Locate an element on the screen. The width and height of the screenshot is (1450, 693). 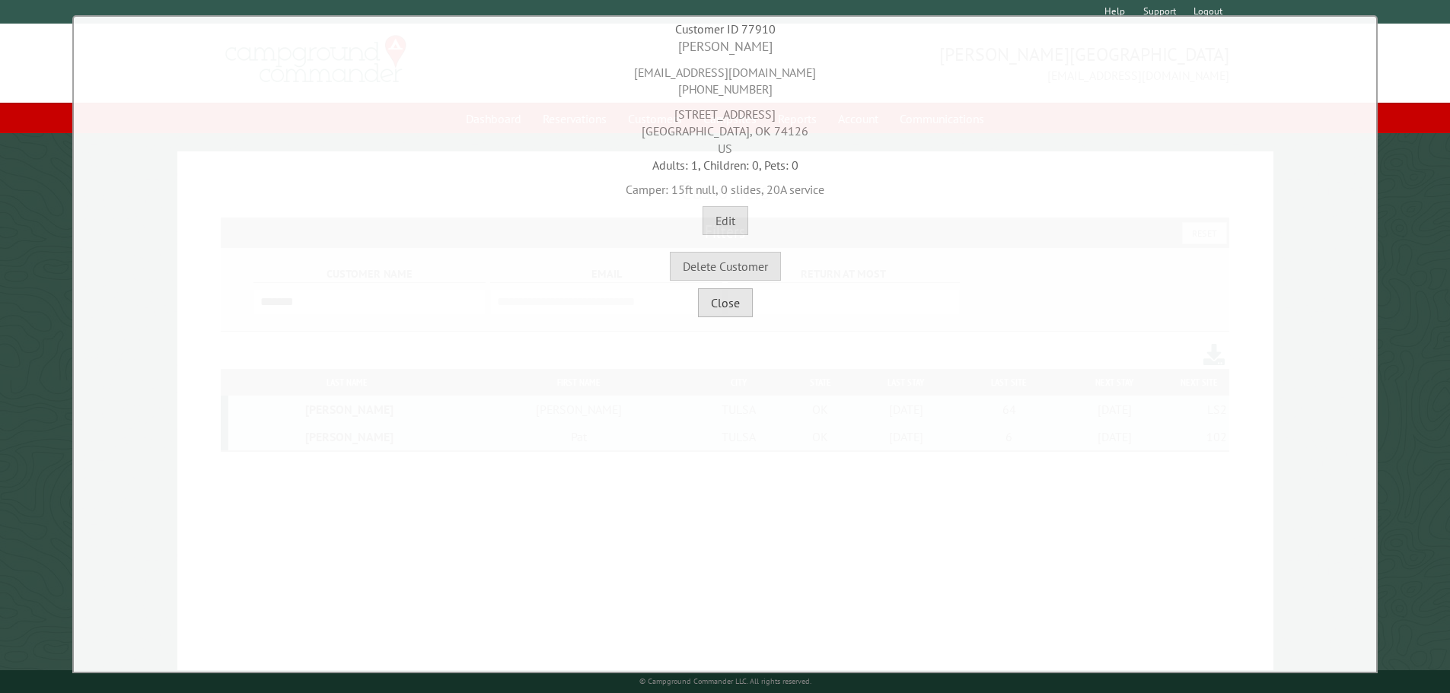
div: Customer ID 77910 is located at coordinates (725, 29).